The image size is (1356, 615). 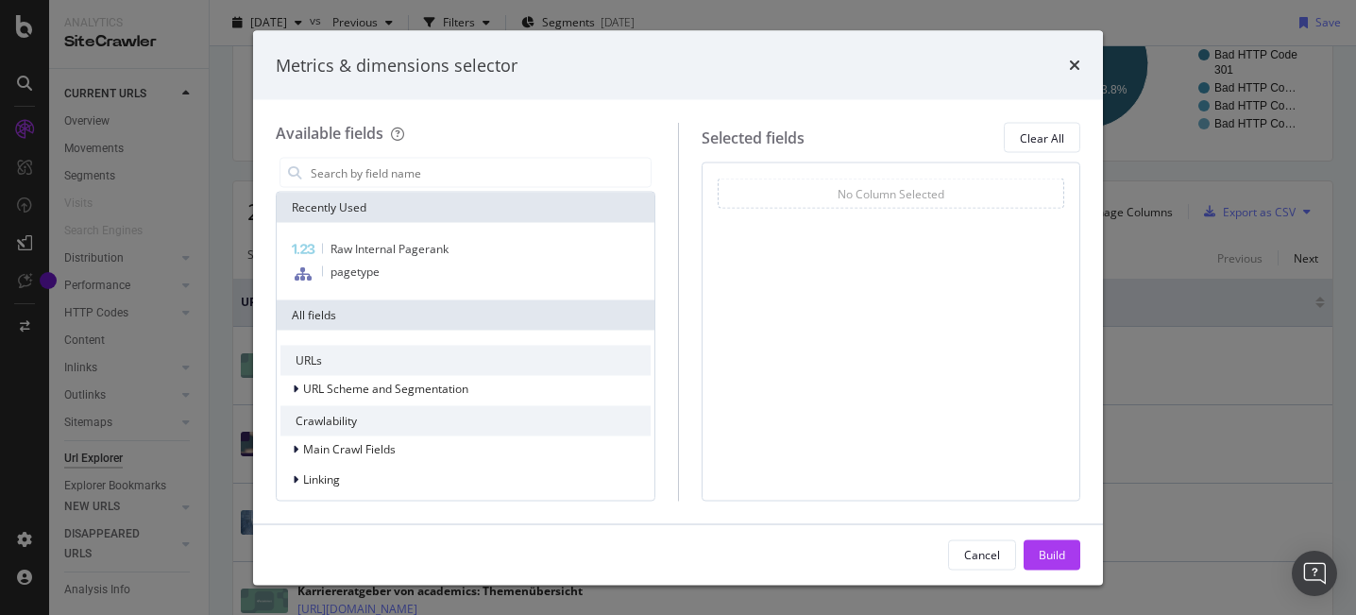 What do you see at coordinates (1052, 553) in the screenshot?
I see `div: Build` at bounding box center [1052, 553].